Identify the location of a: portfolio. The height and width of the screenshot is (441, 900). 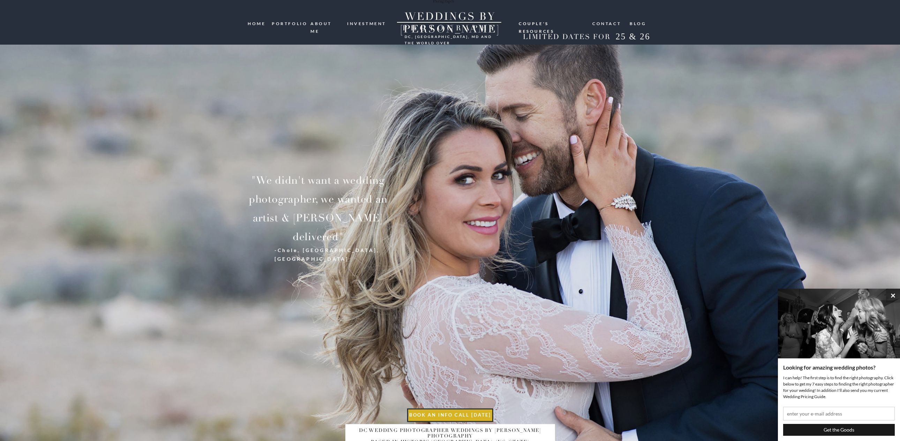
(288, 23).